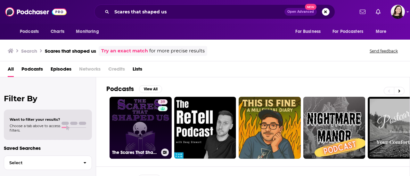 This screenshot has width=410, height=176. I want to click on img: Podchaser - Follow, Share and Rate Podcasts, so click(36, 12).